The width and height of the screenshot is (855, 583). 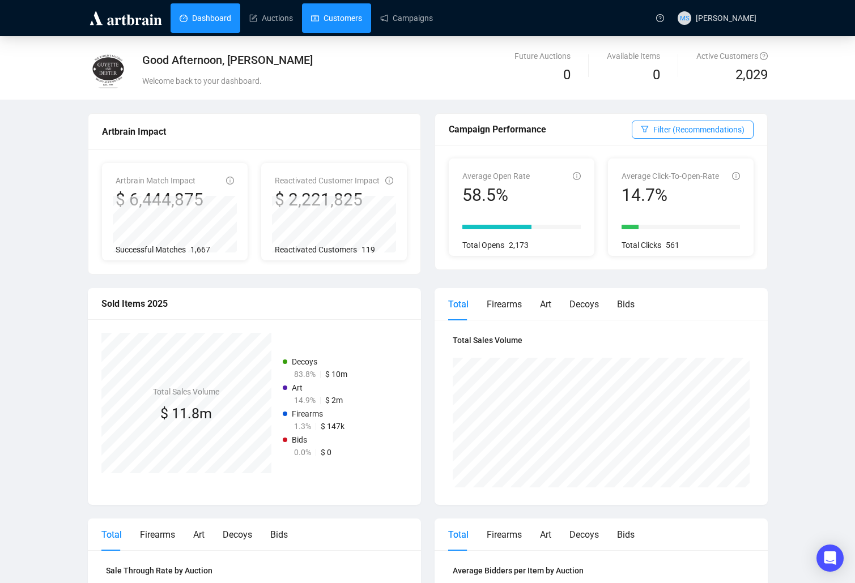 I want to click on span: 1,667, so click(x=200, y=250).